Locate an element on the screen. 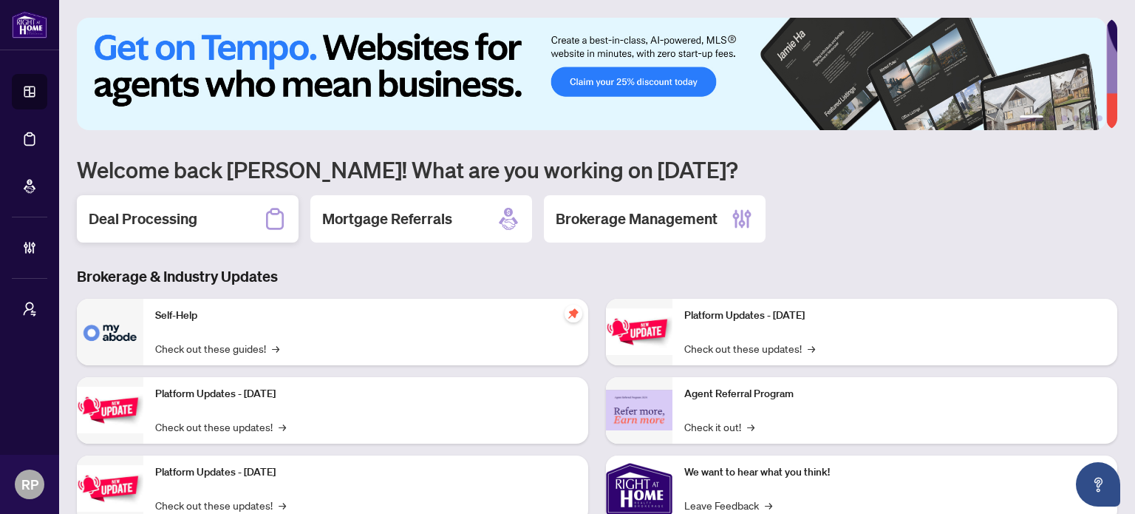  span: RP is located at coordinates (30, 484).